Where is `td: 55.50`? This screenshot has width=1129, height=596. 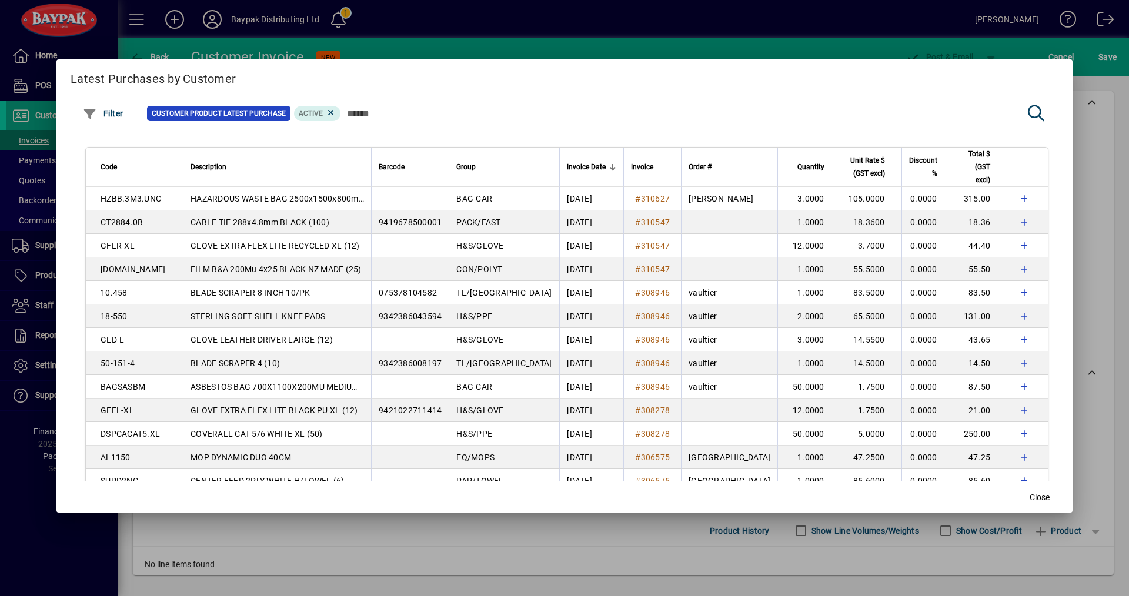 td: 55.50 is located at coordinates (981, 269).